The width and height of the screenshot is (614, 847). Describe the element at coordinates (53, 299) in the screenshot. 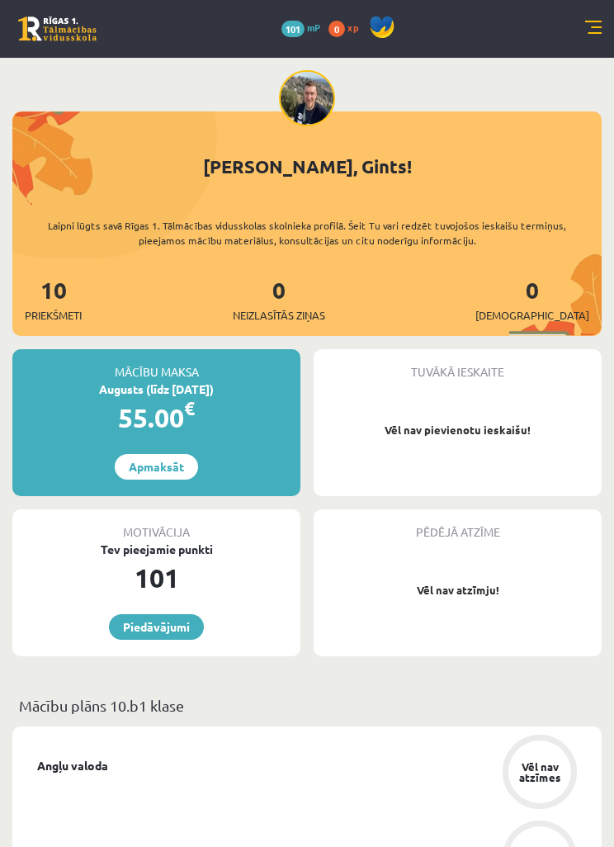

I see `a: 10Priekšmeti` at that location.